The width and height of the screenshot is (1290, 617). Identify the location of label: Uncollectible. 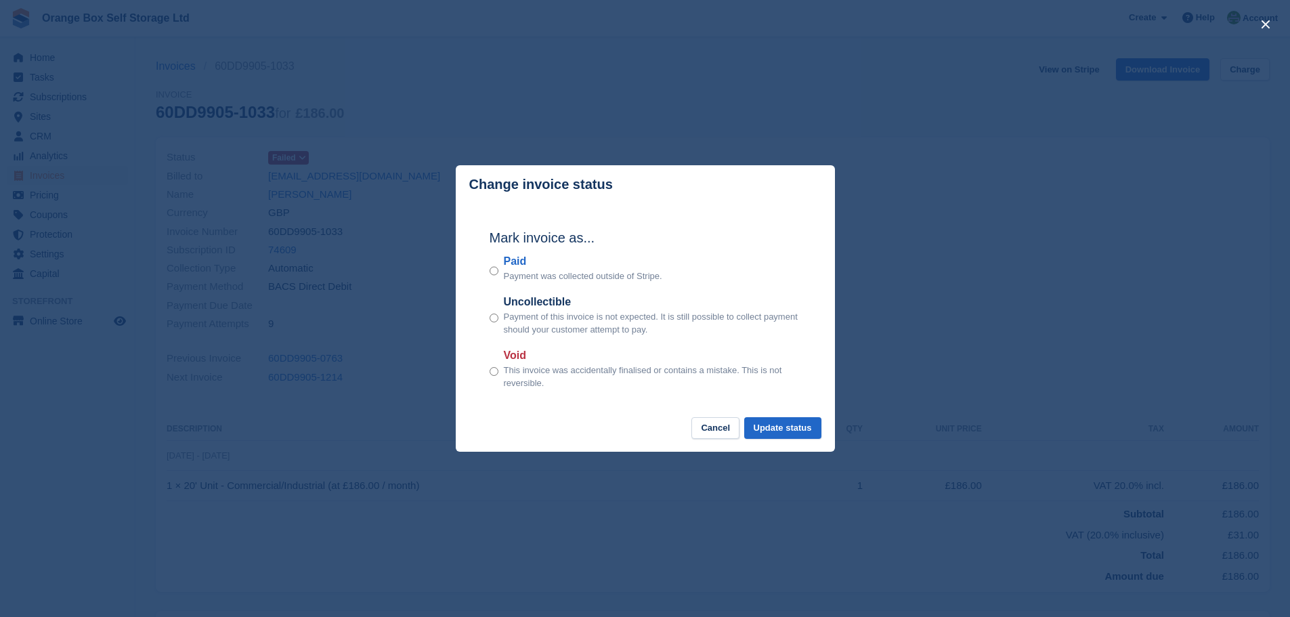
(652, 302).